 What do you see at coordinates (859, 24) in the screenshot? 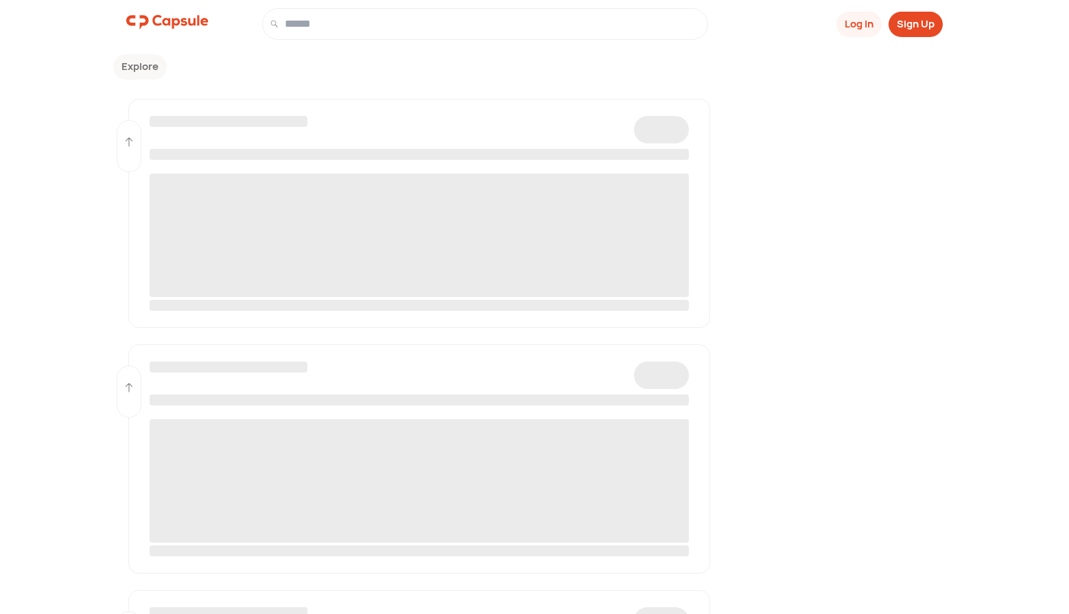
I see `button: Log In` at bounding box center [859, 24].